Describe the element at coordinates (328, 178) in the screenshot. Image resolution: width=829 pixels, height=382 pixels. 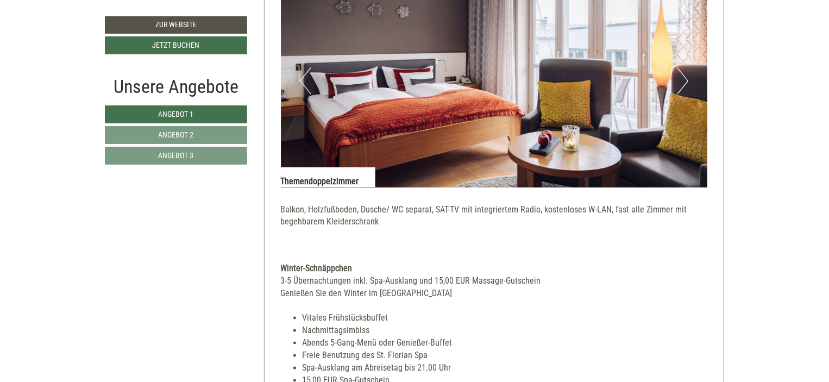
I see `div: Themendoppelzimmer` at that location.